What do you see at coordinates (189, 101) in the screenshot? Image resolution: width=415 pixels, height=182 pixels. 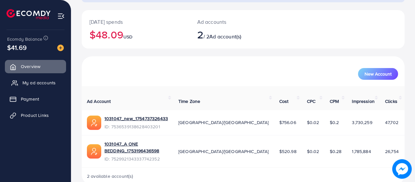 I see `span: Time Zone` at bounding box center [189, 101].